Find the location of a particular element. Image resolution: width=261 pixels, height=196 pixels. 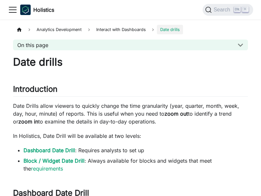

p: In Holistics, Date Drill will be available at two levels: is located at coordinates (130, 136).